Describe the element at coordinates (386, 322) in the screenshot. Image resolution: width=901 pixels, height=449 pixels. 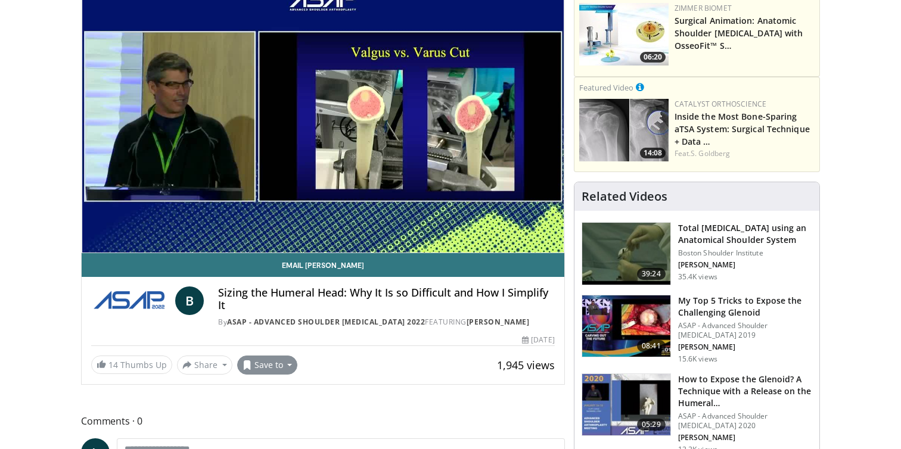
I see `div: By FEATURING` at that location.